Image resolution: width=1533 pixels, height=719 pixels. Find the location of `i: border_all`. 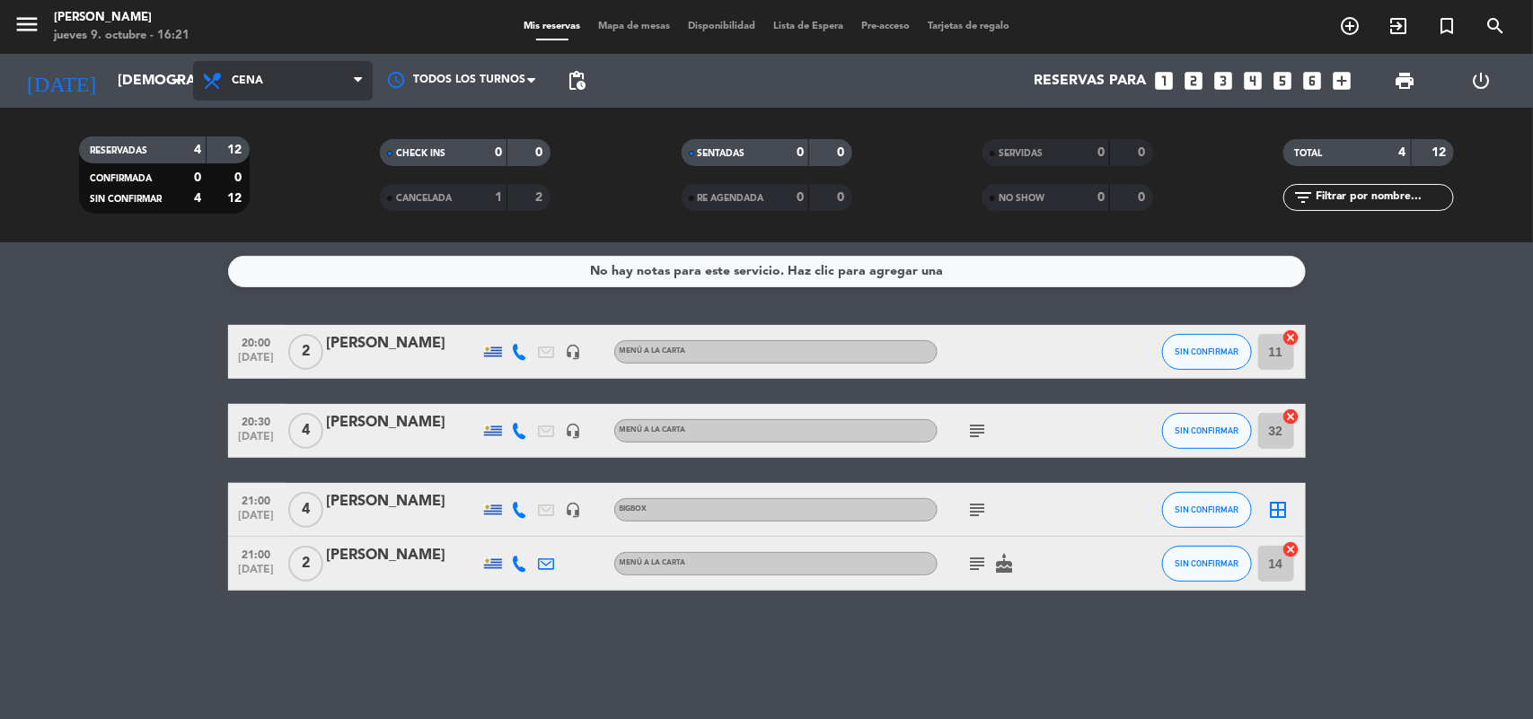

i: border_all is located at coordinates (1279, 510).